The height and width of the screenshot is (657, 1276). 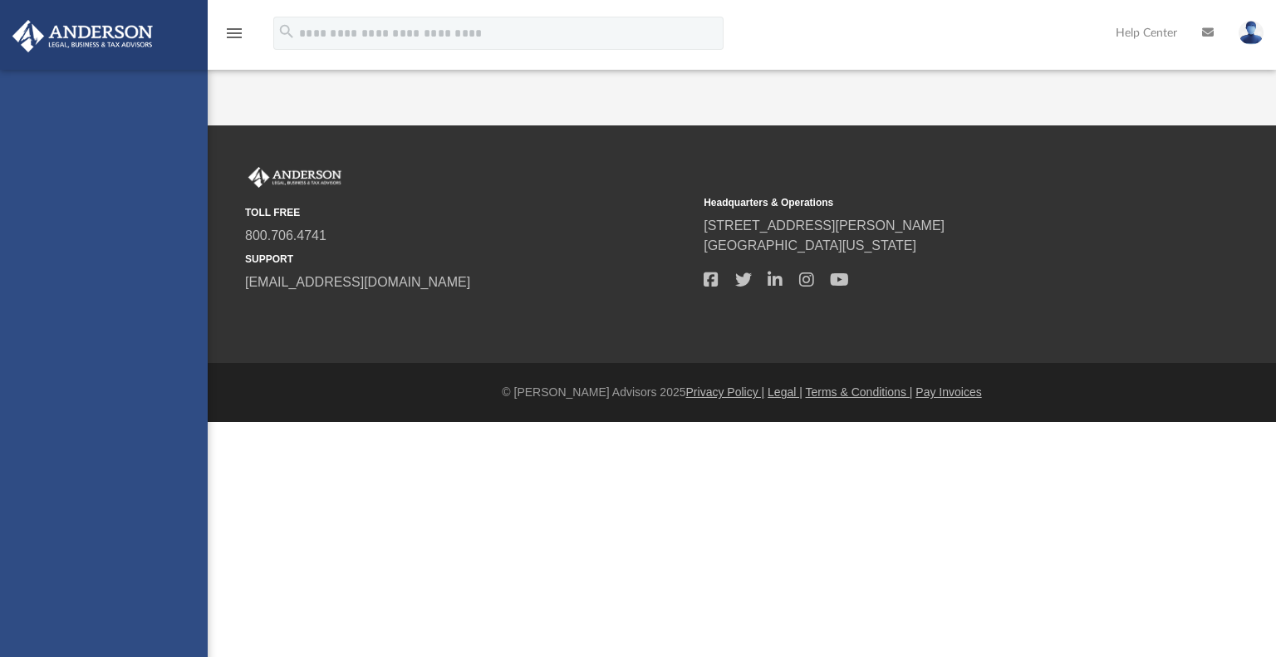 What do you see at coordinates (234, 33) in the screenshot?
I see `i: menu` at bounding box center [234, 33].